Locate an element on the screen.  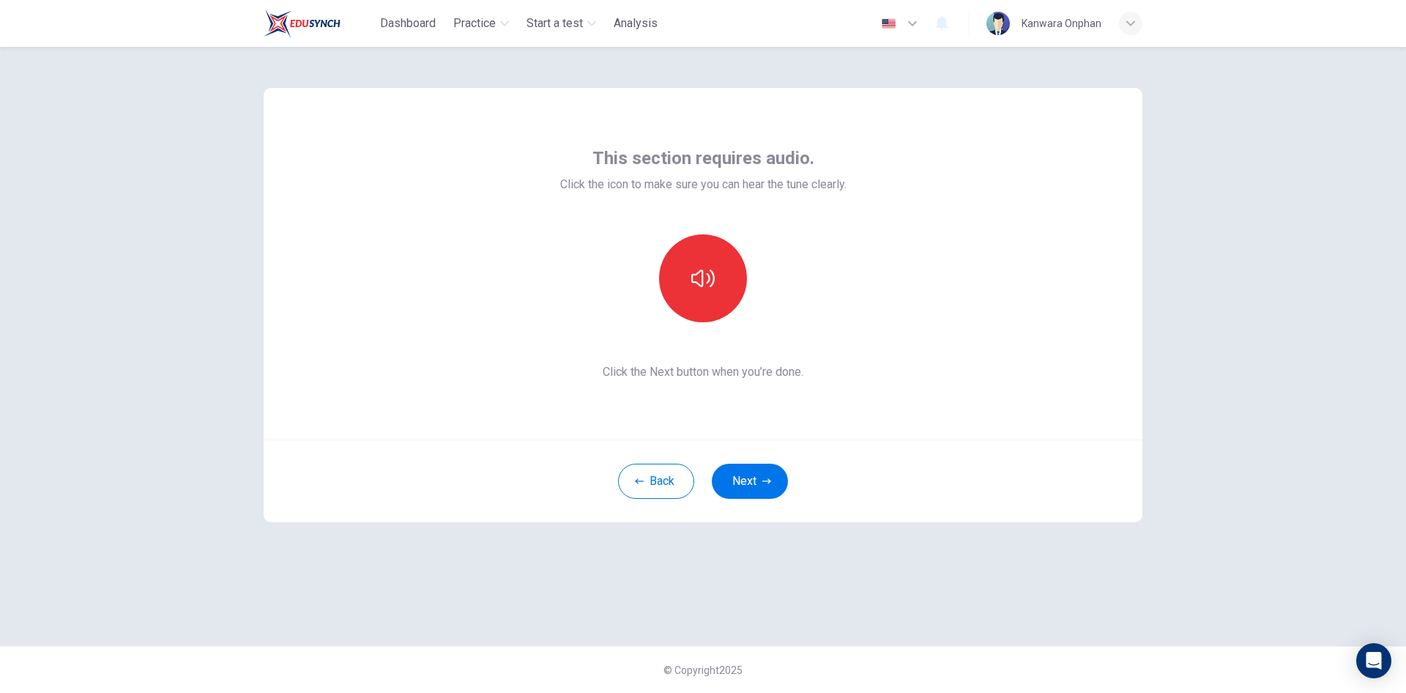
span: © Copyright 2025 is located at coordinates (703, 670).